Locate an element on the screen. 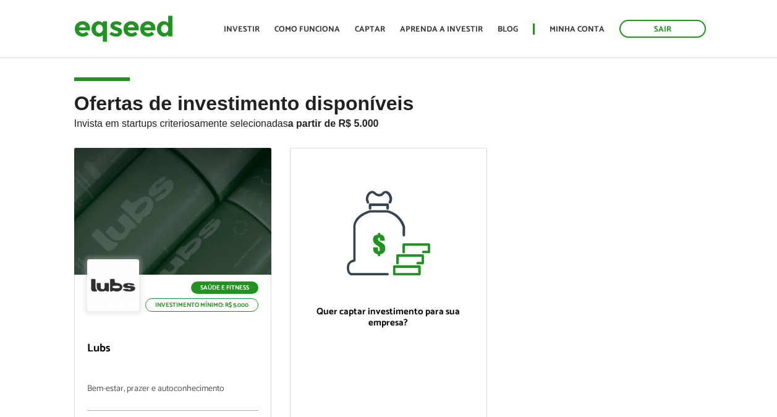  a: Blog is located at coordinates (507, 29).